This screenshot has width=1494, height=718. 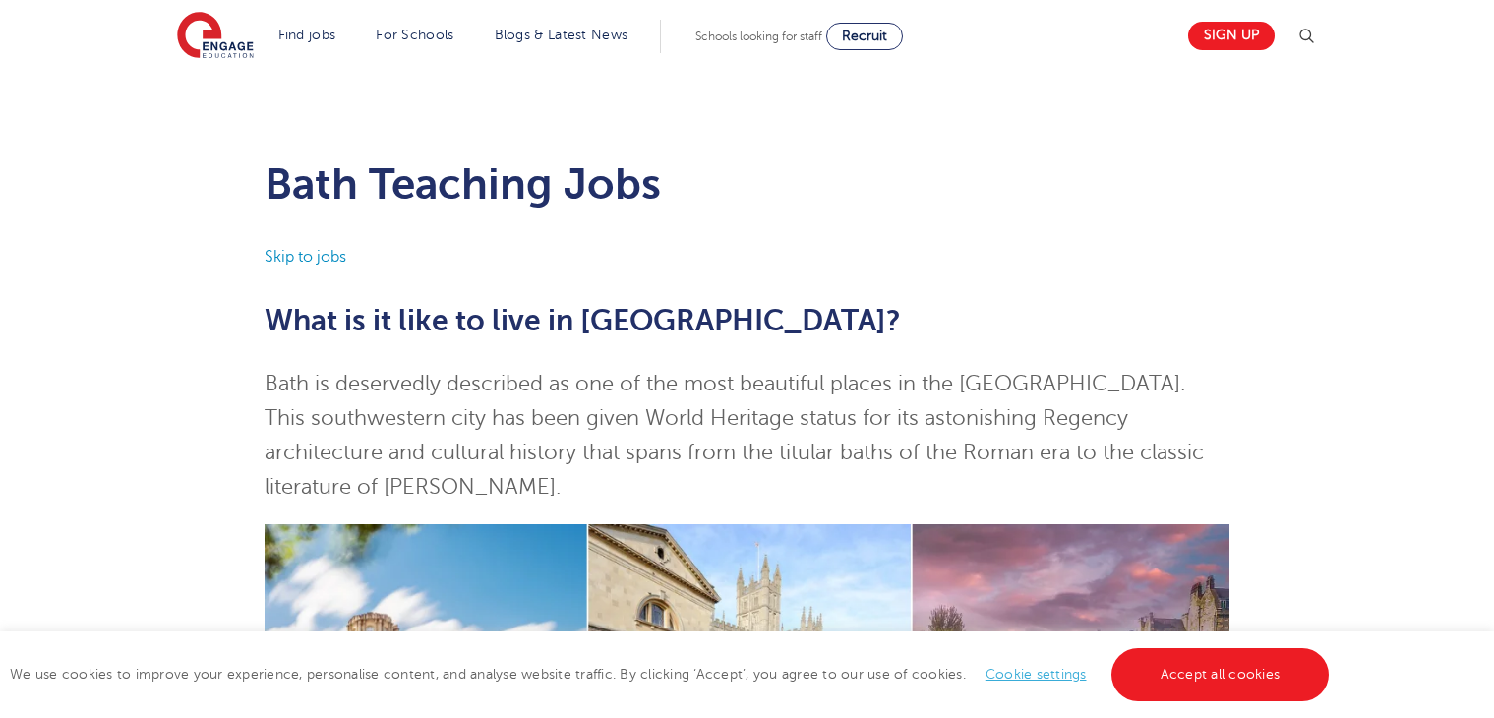 What do you see at coordinates (414, 34) in the screenshot?
I see `a: For Schools` at bounding box center [414, 34].